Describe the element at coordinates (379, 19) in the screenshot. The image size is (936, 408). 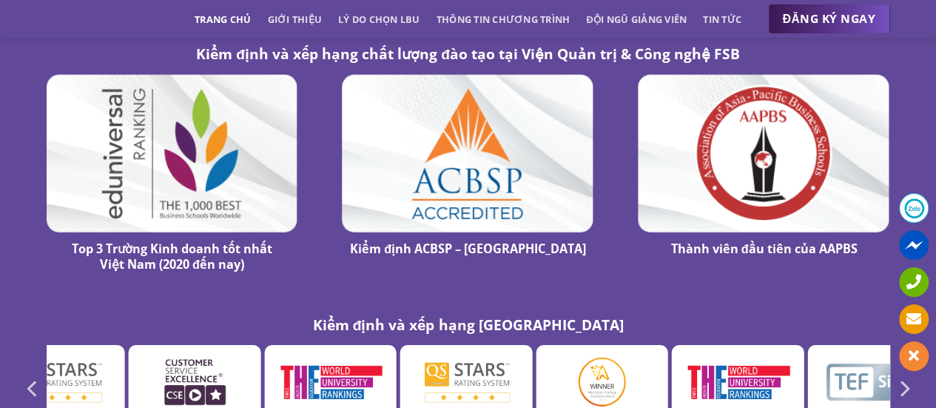
I see `a: Lý do chọn LBU` at that location.